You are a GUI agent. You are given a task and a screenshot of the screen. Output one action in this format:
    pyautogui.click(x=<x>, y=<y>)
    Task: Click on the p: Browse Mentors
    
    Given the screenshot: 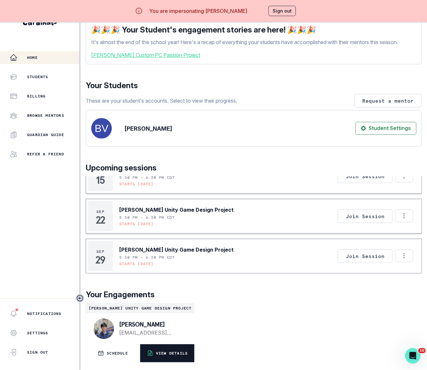 What is the action you would take?
    pyautogui.click(x=45, y=116)
    